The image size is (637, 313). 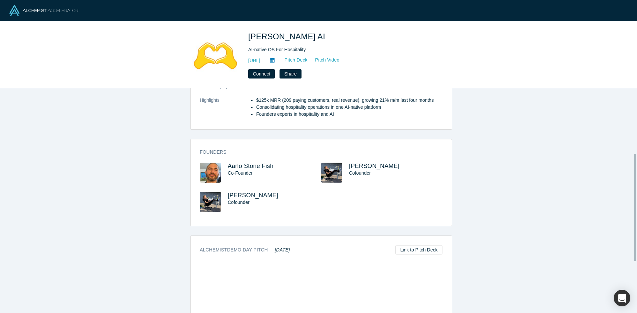 I want to click on button: Connect, so click(x=262, y=74).